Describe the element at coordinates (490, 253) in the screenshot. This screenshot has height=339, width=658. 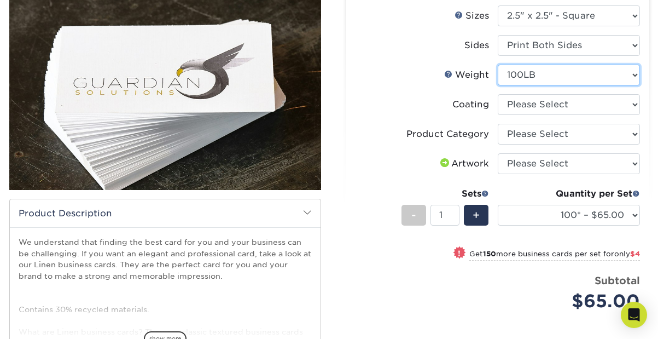
I see `strong: 150` at that location.